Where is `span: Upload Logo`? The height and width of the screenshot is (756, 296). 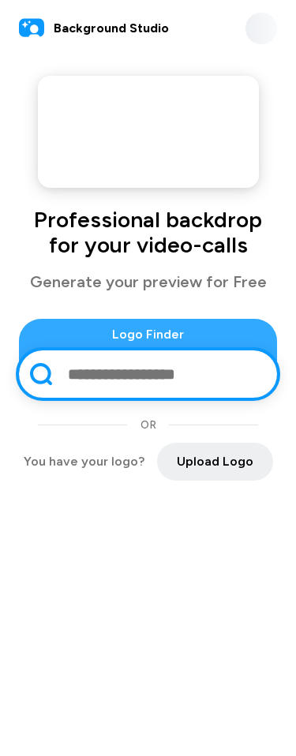
span: Upload Logo is located at coordinates (215, 462).